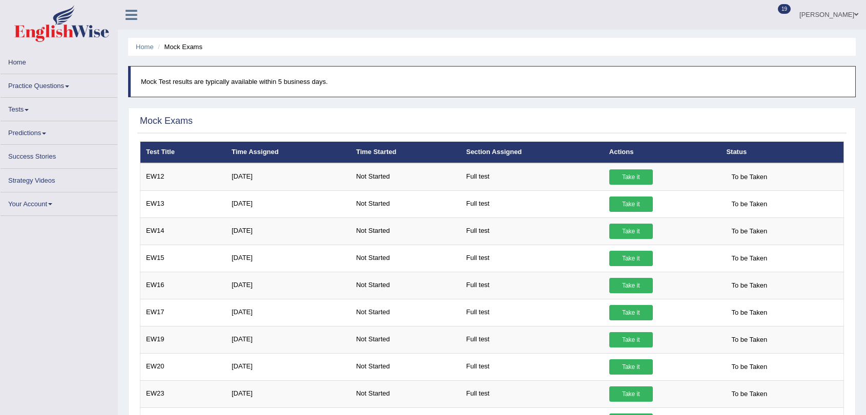  What do you see at coordinates (183, 258) in the screenshot?
I see `td: EW15` at bounding box center [183, 258].